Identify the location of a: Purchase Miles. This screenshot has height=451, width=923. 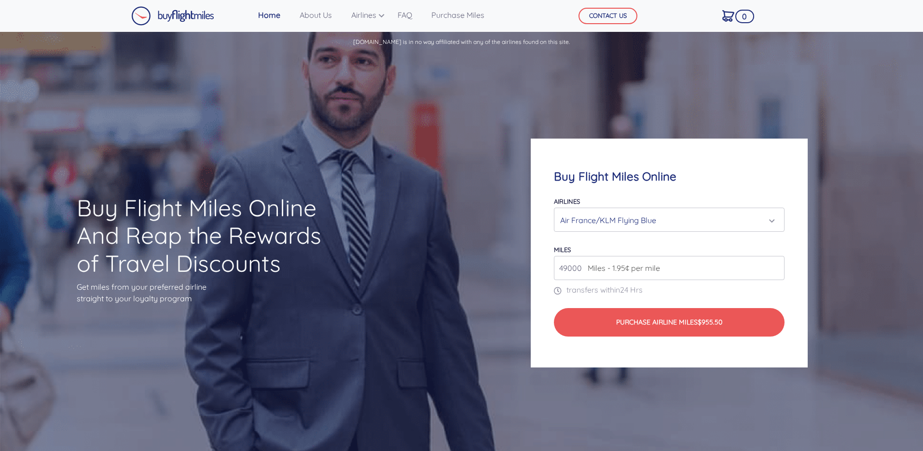
(458, 15).